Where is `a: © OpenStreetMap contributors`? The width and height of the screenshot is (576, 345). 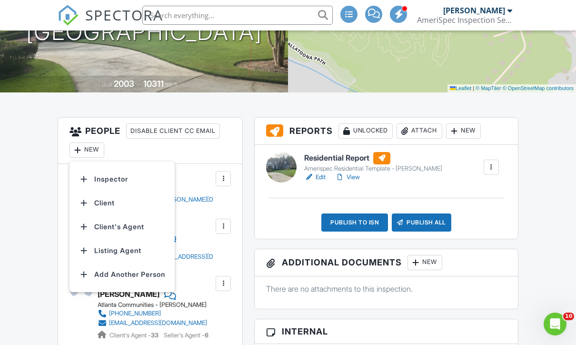 a: © OpenStreetMap contributors is located at coordinates (538, 88).